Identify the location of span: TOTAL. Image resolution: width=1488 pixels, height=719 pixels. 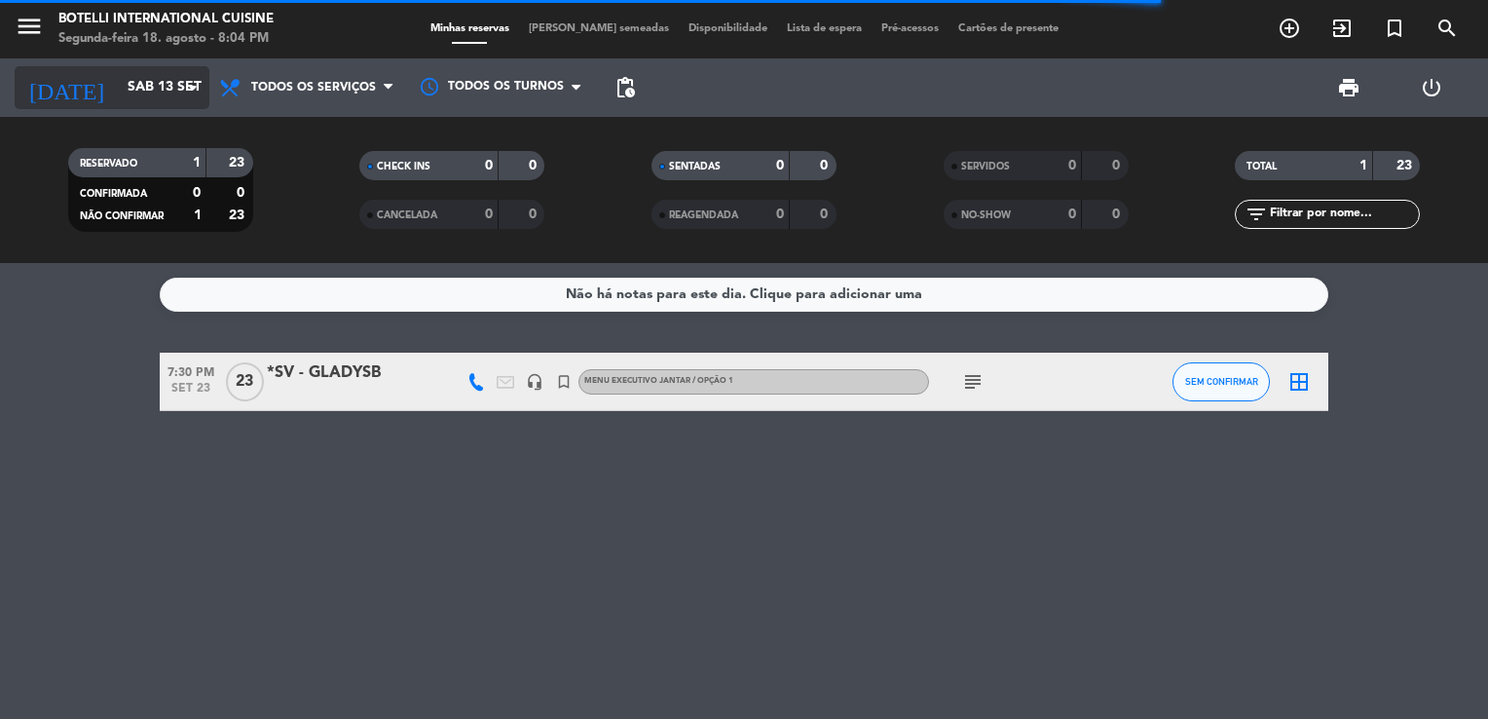
(1261, 167).